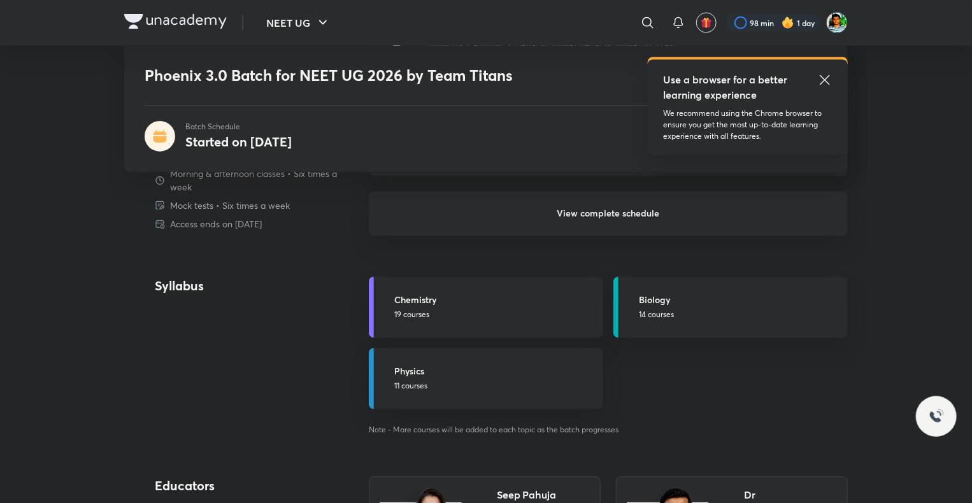  I want to click on img: Company Logo, so click(175, 22).